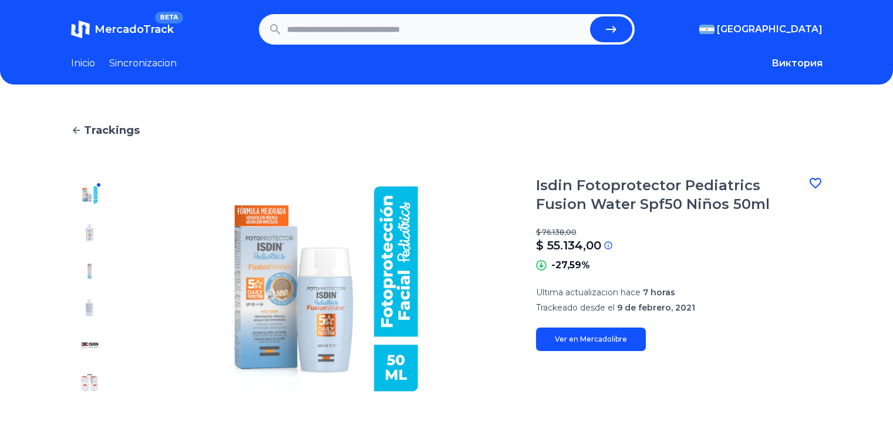  Describe the element at coordinates (83, 63) in the screenshot. I see `a: Inicio` at that location.